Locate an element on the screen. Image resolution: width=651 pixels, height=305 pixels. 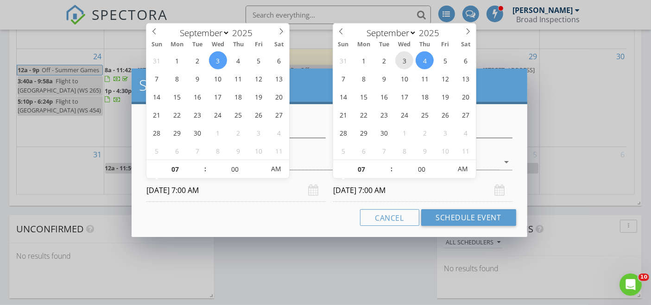
span: Mon is located at coordinates (364, 45).